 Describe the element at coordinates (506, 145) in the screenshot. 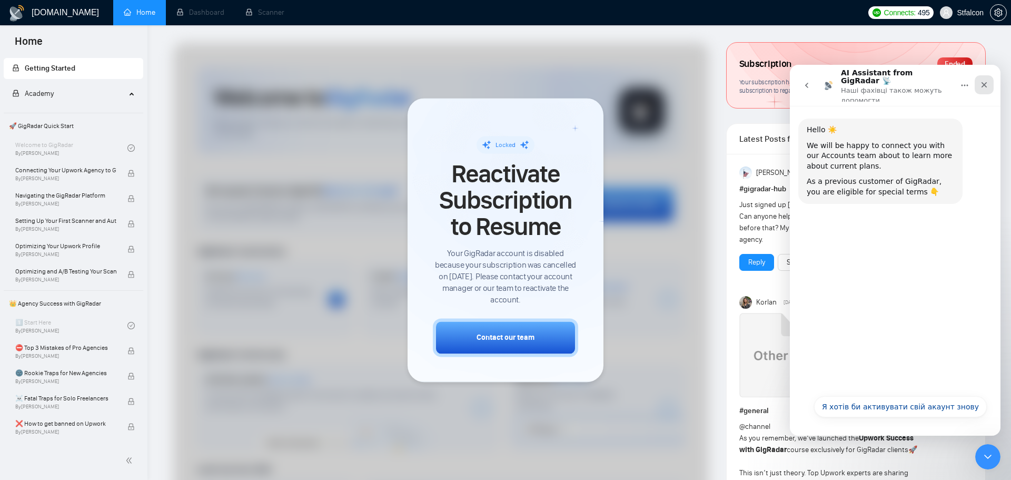

I see `span: Locked` at that location.